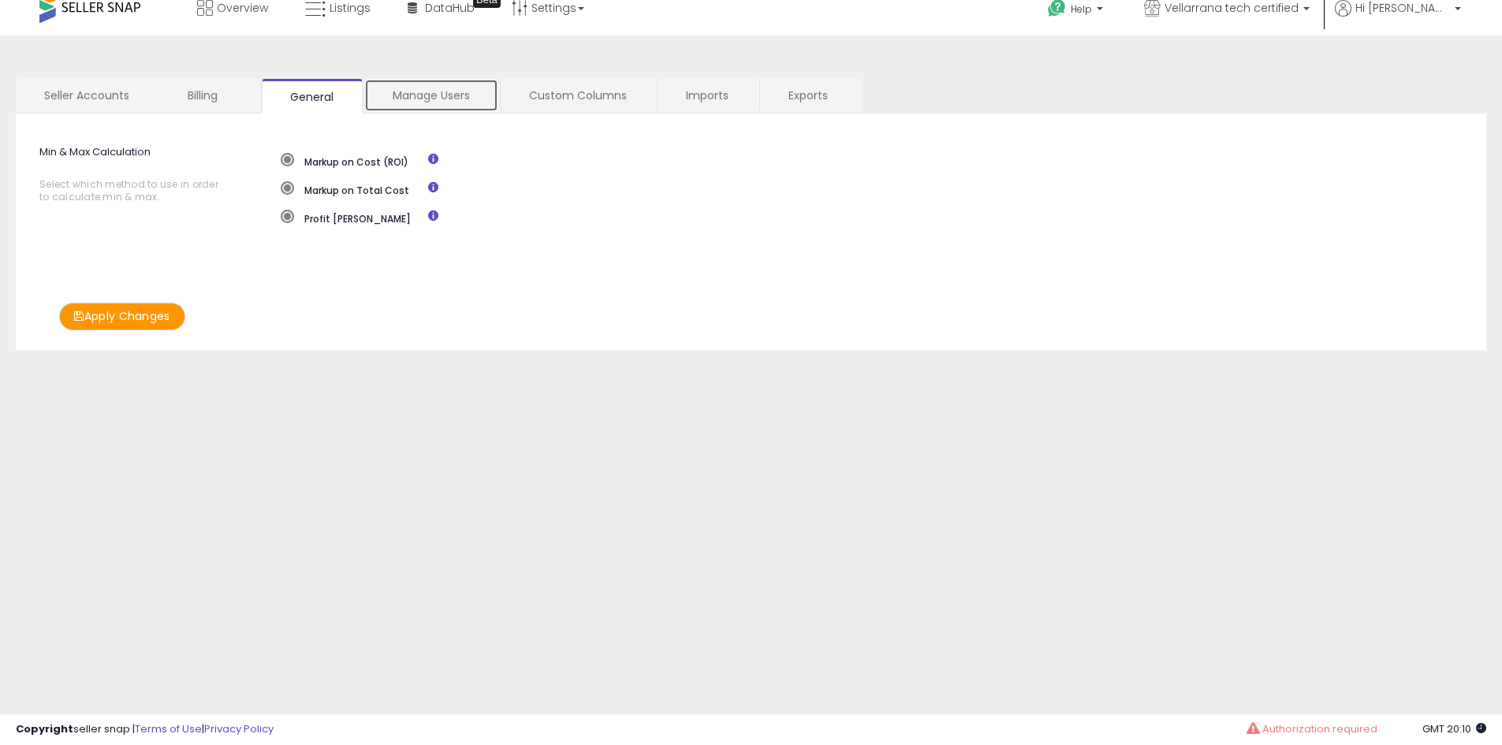 The image size is (1502, 745). What do you see at coordinates (707, 95) in the screenshot?
I see `a: Imports` at bounding box center [707, 95].